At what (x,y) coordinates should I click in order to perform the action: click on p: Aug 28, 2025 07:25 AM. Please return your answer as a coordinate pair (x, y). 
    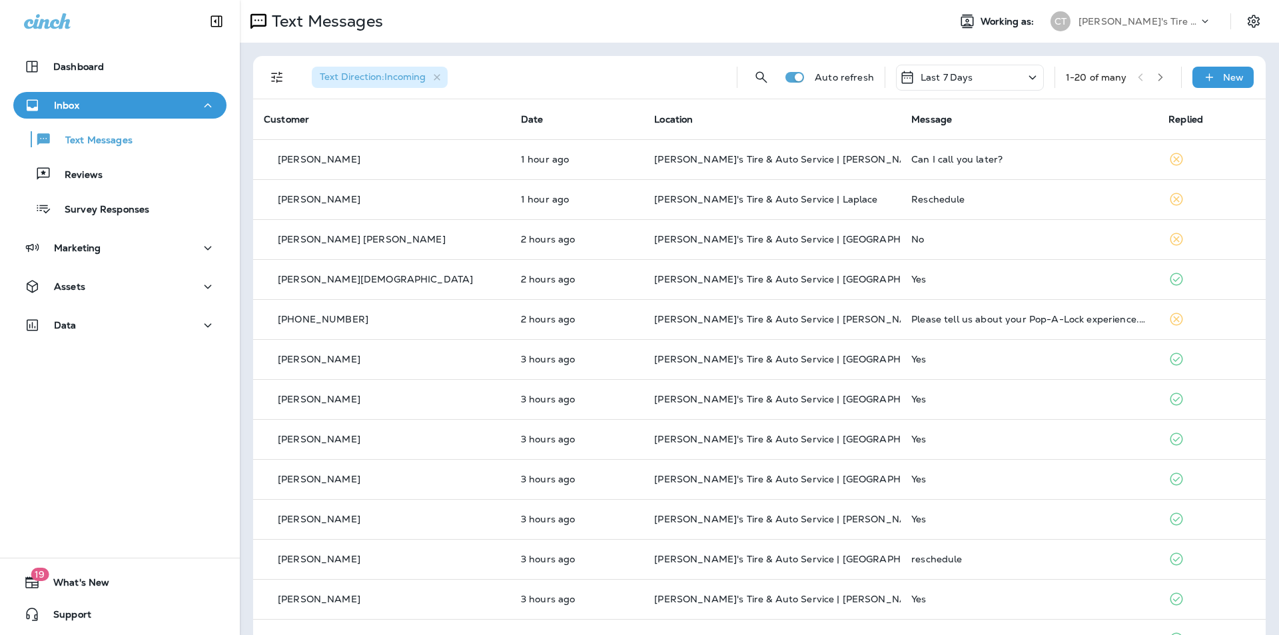
    Looking at the image, I should click on (577, 519).